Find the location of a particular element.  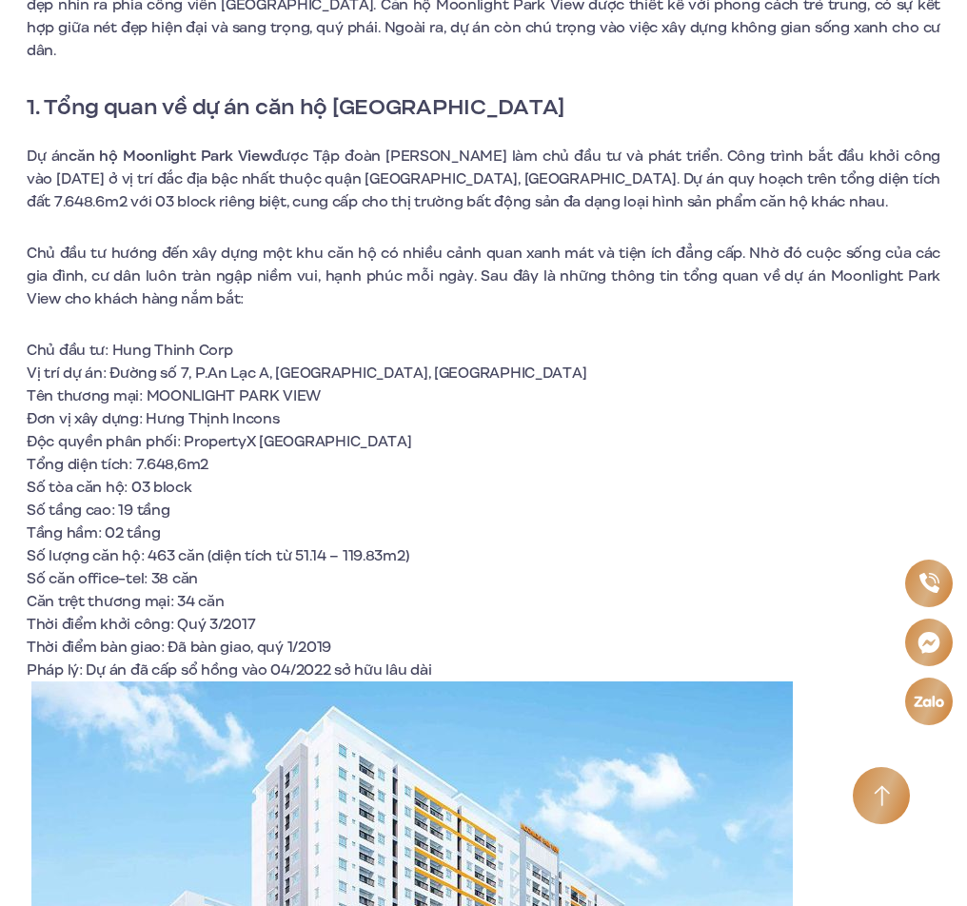

span: Số tòa căn hộ: 03 block is located at coordinates (109, 487).